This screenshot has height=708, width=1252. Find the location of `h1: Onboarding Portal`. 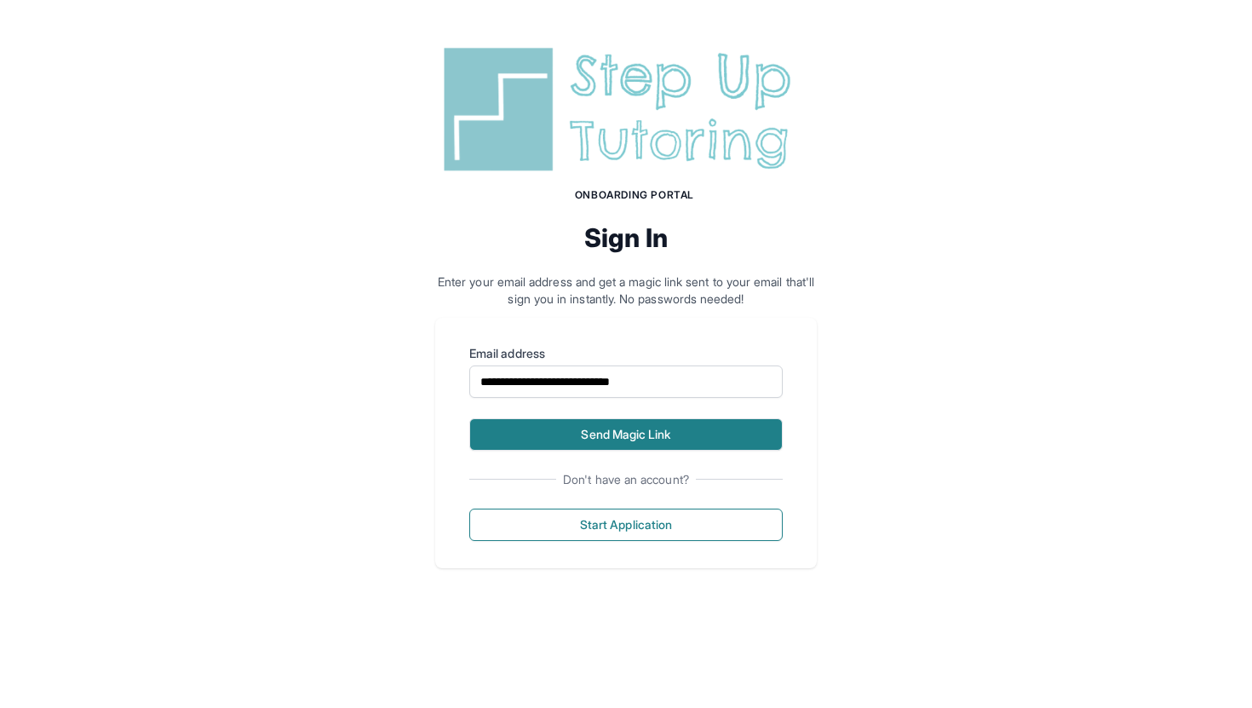

h1: Onboarding Portal is located at coordinates (634, 195).